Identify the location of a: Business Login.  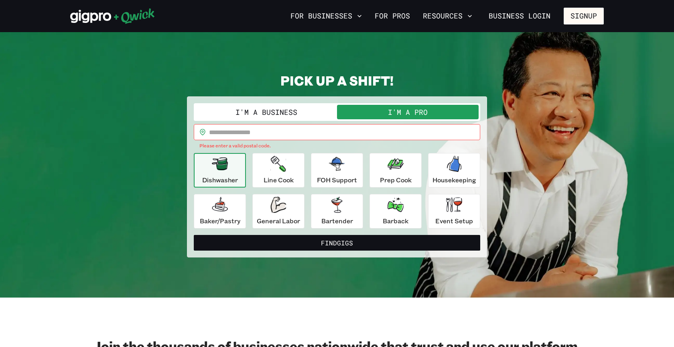
(520, 16).